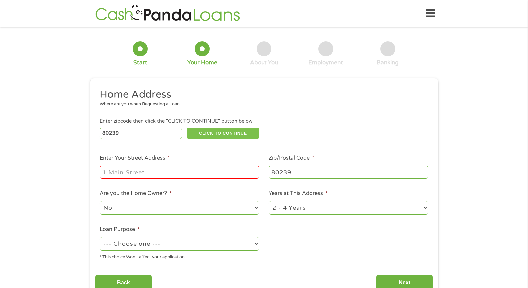  Describe the element at coordinates (141, 133) in the screenshot. I see `input: Enter Zipcode (e.g 01510)` at that location.